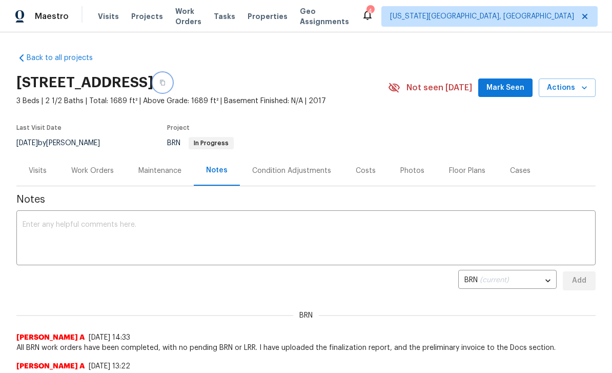 This screenshot has width=612, height=373. What do you see at coordinates (211, 143) in the screenshot?
I see `span: In Progress` at bounding box center [211, 143].